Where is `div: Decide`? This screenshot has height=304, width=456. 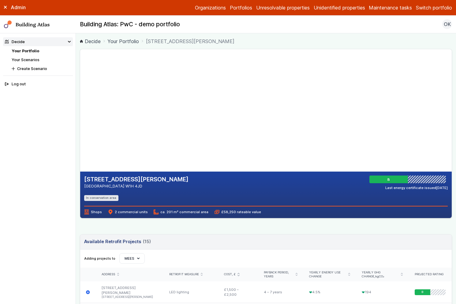 div: Decide is located at coordinates (15, 42).